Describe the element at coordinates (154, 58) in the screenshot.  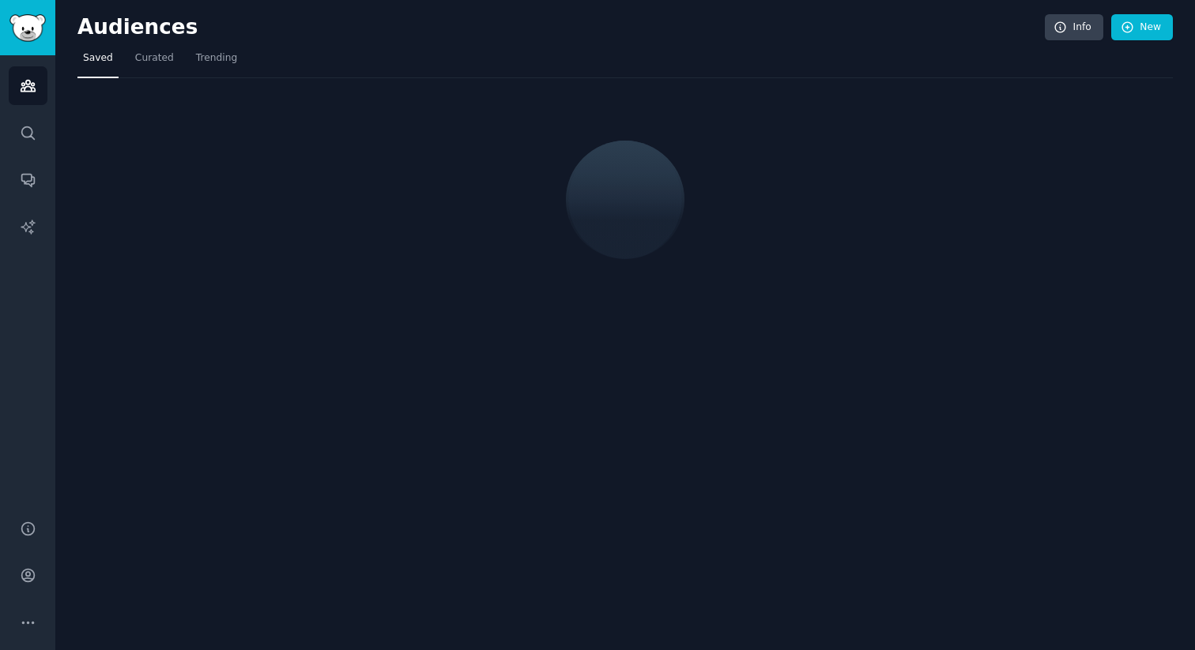
I see `span: Curated` at that location.